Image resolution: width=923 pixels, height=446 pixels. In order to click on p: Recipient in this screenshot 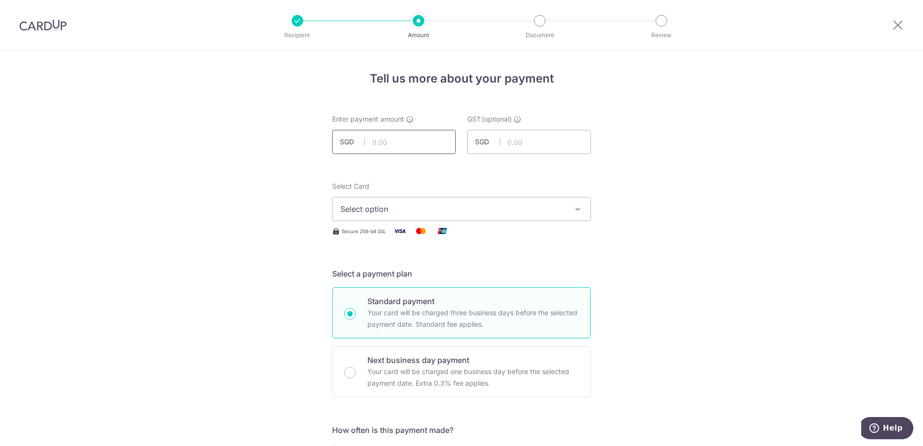, I will do `click(297, 35)`.